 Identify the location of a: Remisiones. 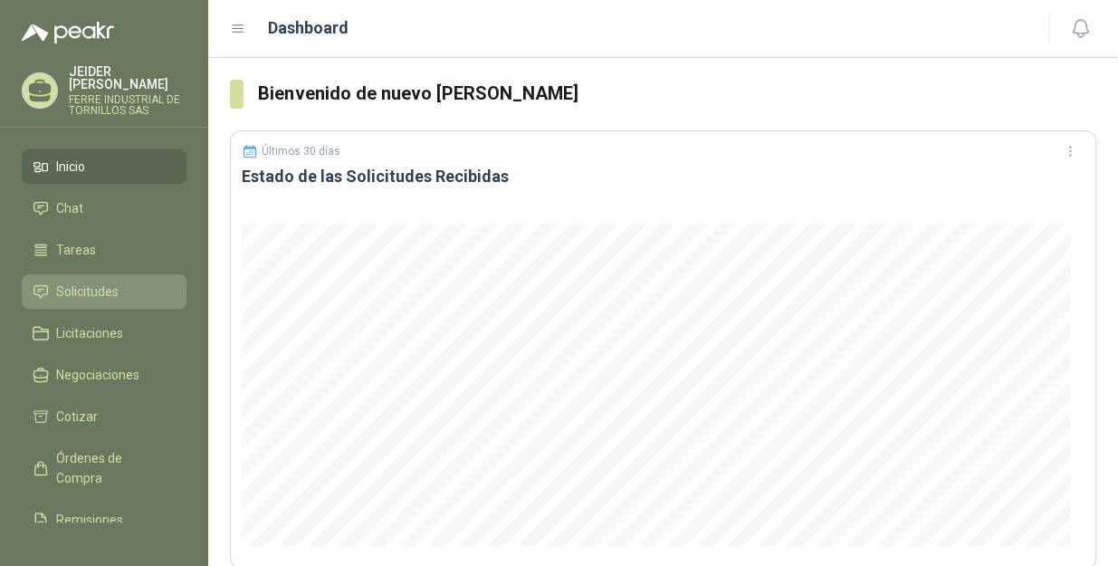
(104, 519).